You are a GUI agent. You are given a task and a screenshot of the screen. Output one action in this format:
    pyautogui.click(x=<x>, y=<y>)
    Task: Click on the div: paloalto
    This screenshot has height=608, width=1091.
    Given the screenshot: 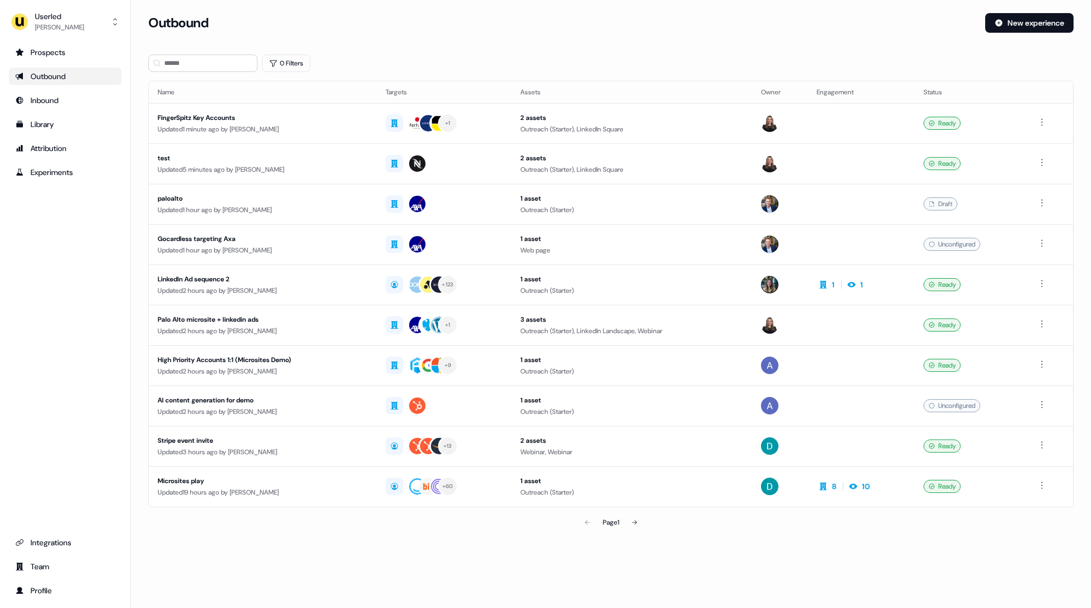 What is the action you would take?
    pyautogui.click(x=263, y=199)
    